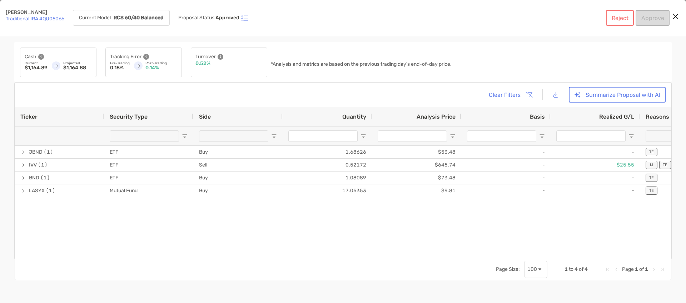 This screenshot has height=303, width=686. Describe the element at coordinates (78, 63) in the screenshot. I see `p: Projected` at that location.